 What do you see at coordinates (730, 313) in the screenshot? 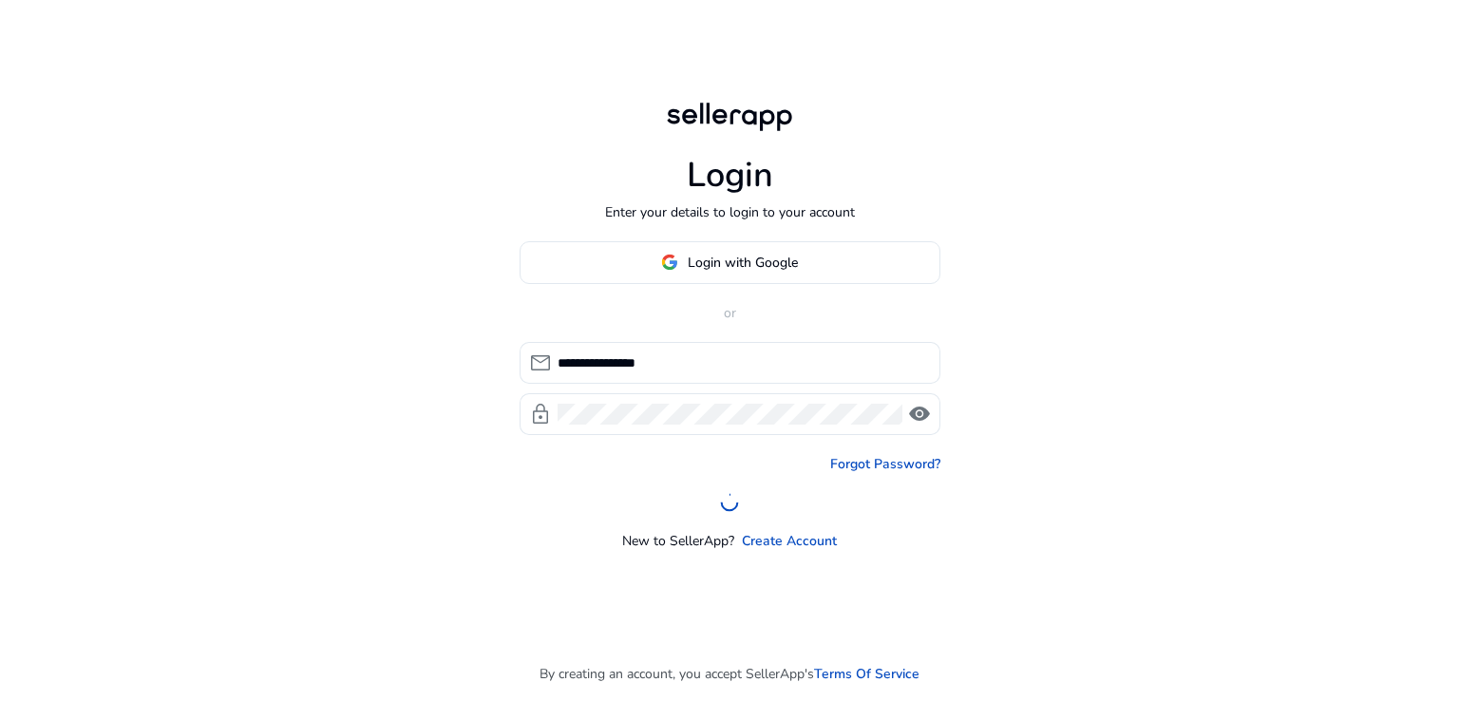
I see `p: or` at bounding box center [730, 313].